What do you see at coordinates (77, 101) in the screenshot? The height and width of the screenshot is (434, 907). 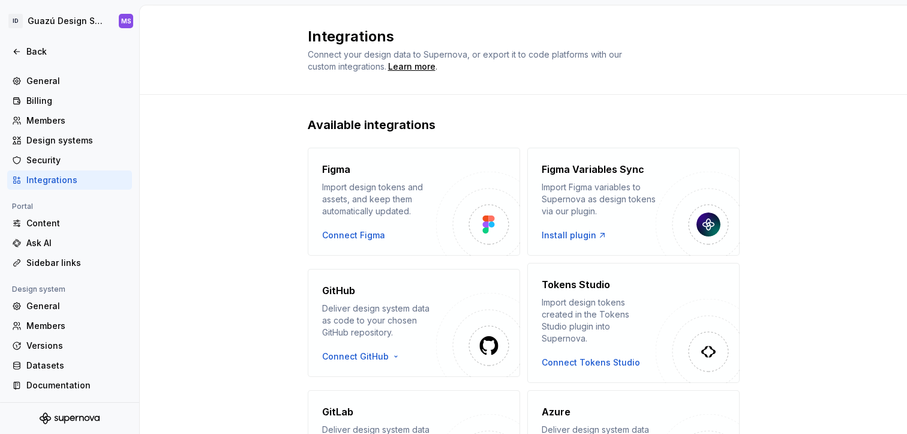 I see `div: Billing` at bounding box center [77, 101].